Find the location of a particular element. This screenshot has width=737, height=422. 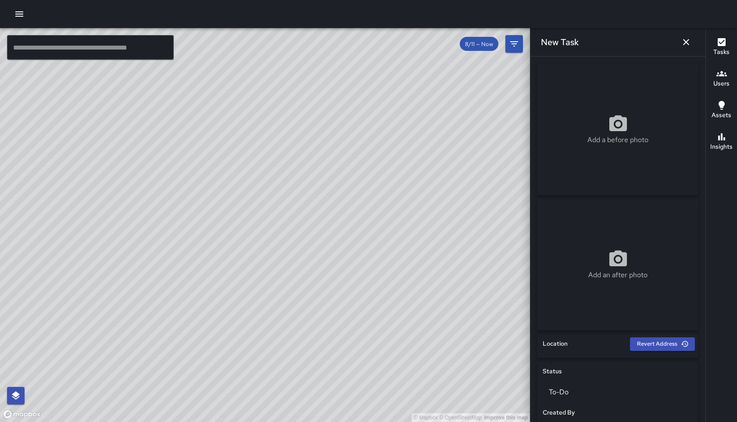

h6: Location is located at coordinates (555, 344).